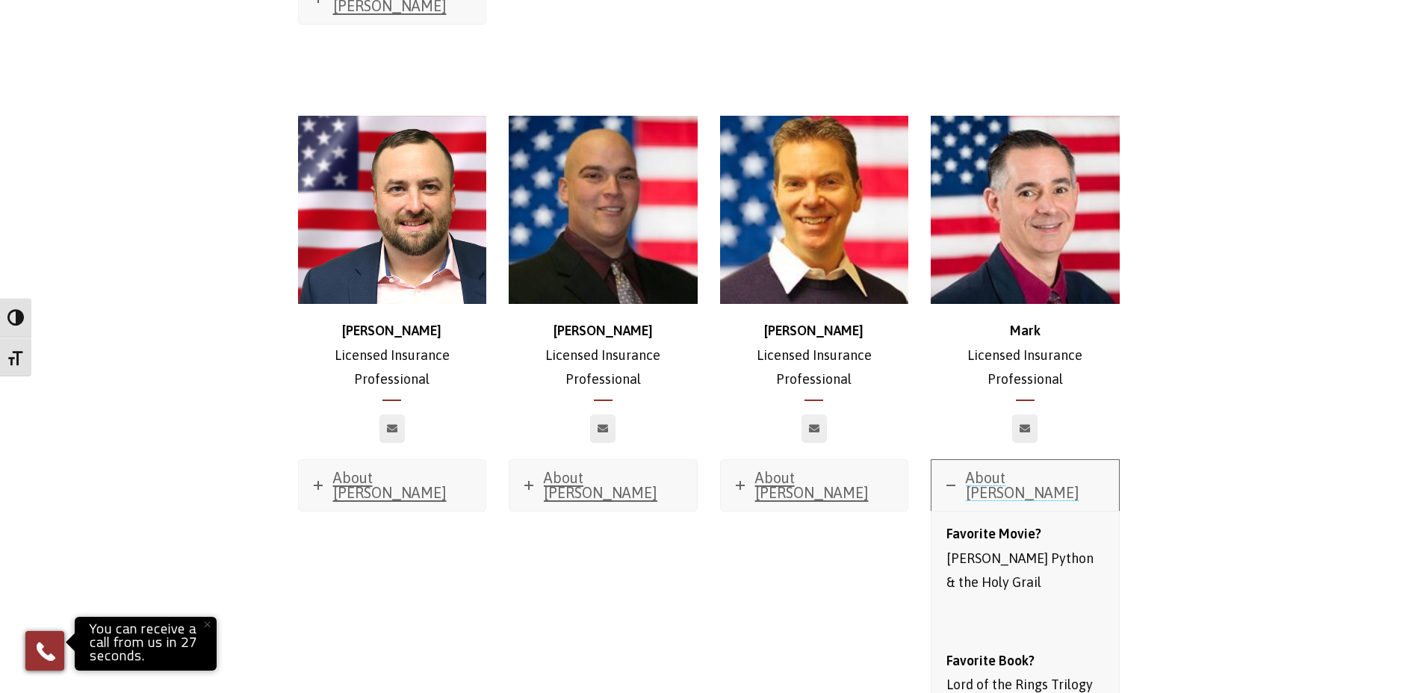 The image size is (1417, 693). Describe the element at coordinates (814, 210) in the screenshot. I see `img: Joe-Mooney-1` at that location.